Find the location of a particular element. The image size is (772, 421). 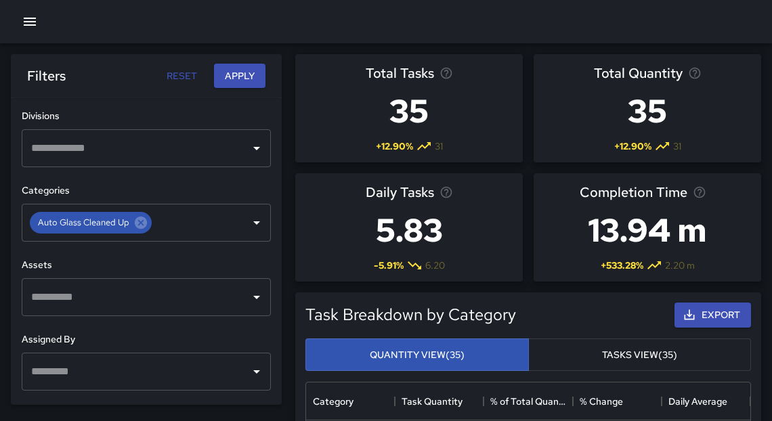

span: 6.20 is located at coordinates (435, 265).